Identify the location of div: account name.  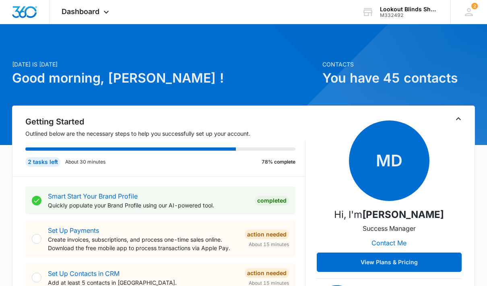
(409, 9).